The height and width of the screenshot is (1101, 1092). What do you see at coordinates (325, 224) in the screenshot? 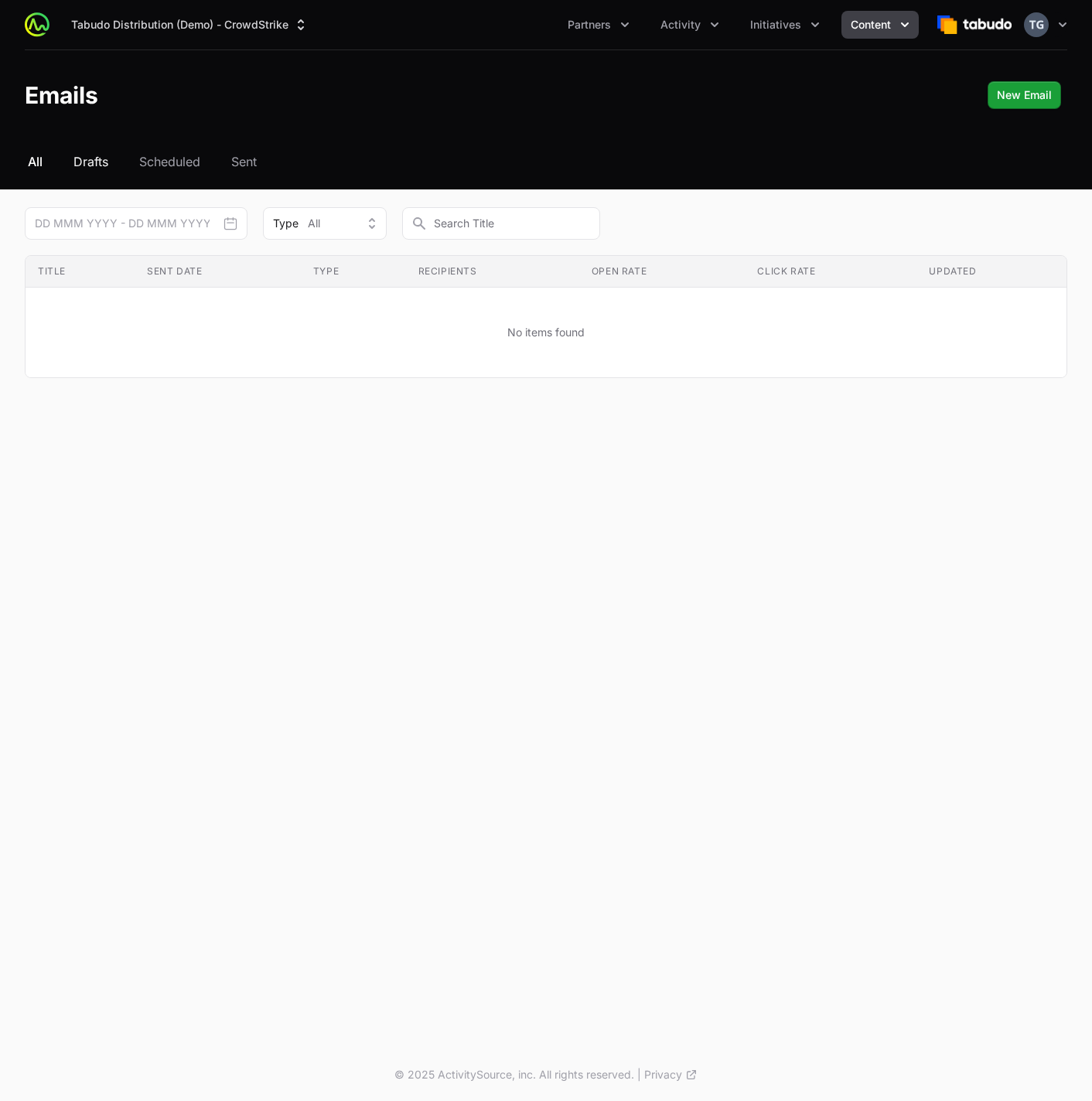
I see `button: TypeAll` at bounding box center [325, 224].